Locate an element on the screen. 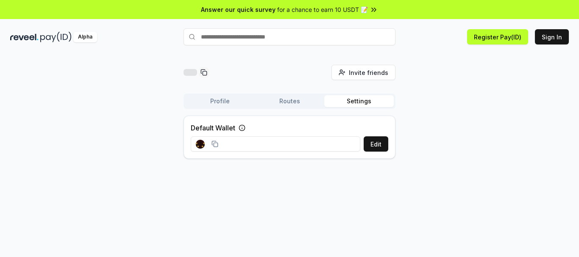 Image resolution: width=579 pixels, height=257 pixels. img: reveel_dark is located at coordinates (24, 37).